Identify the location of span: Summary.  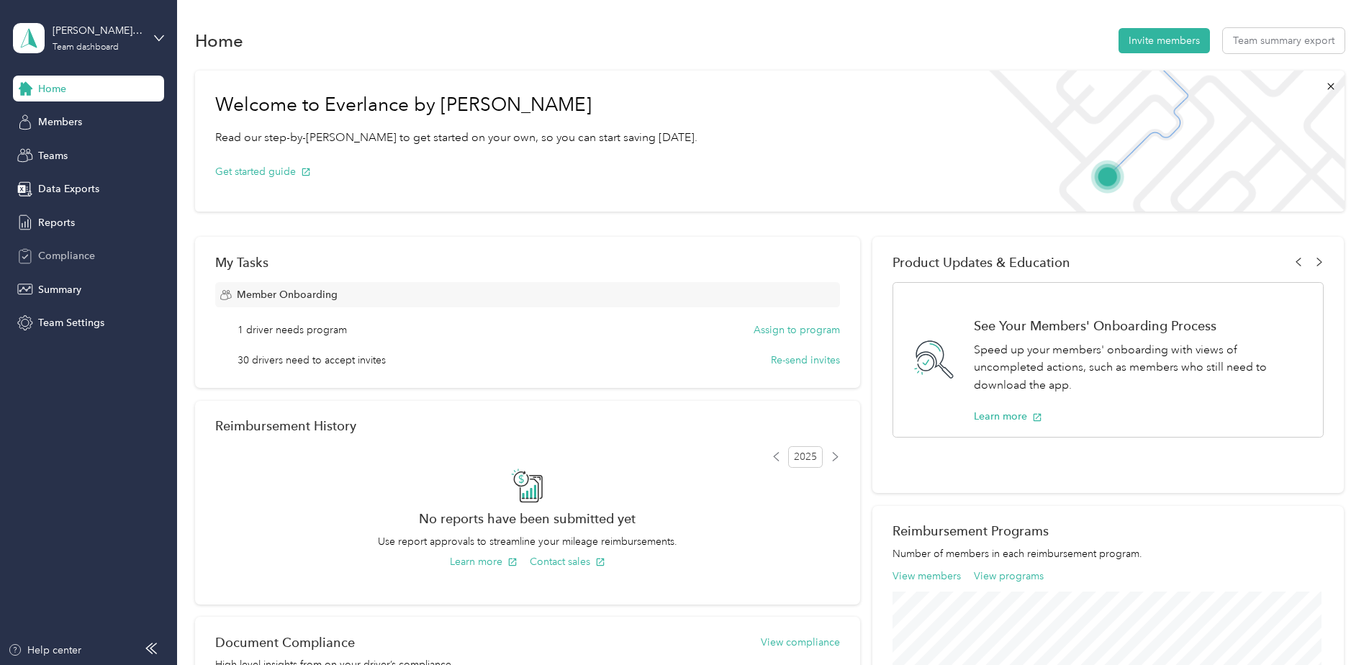
(60, 289).